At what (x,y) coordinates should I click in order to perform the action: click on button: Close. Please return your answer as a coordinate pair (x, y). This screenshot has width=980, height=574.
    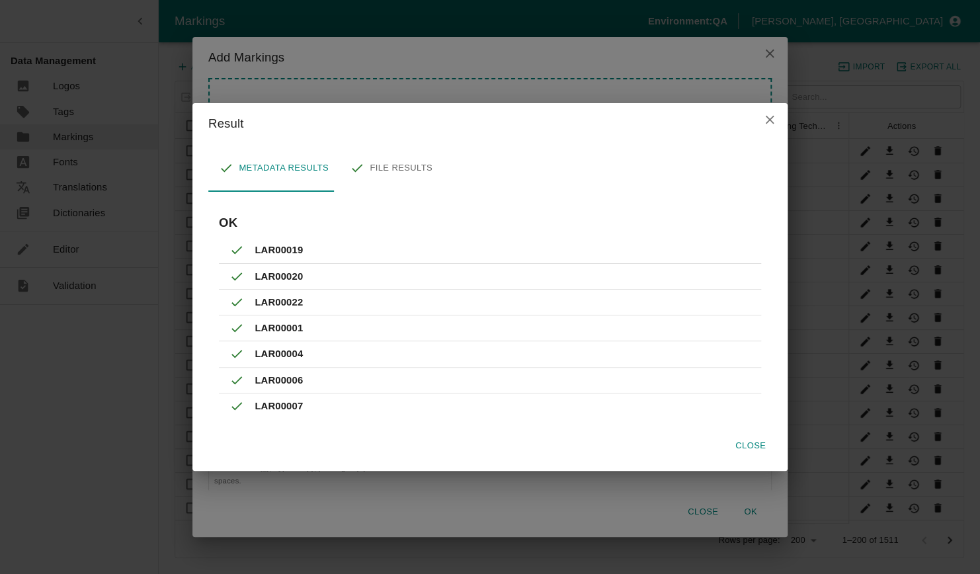
    Looking at the image, I should click on (750, 446).